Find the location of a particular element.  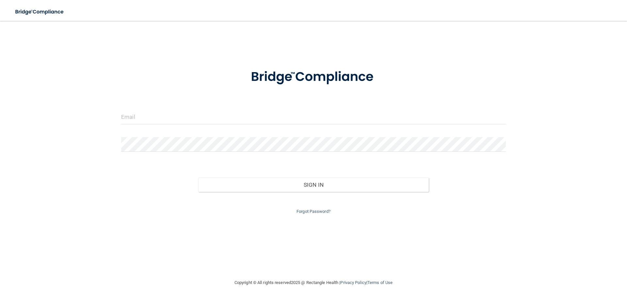

div: Copyright © All rights reserved 2025 @ Rectangle Health | | is located at coordinates (314, 283).